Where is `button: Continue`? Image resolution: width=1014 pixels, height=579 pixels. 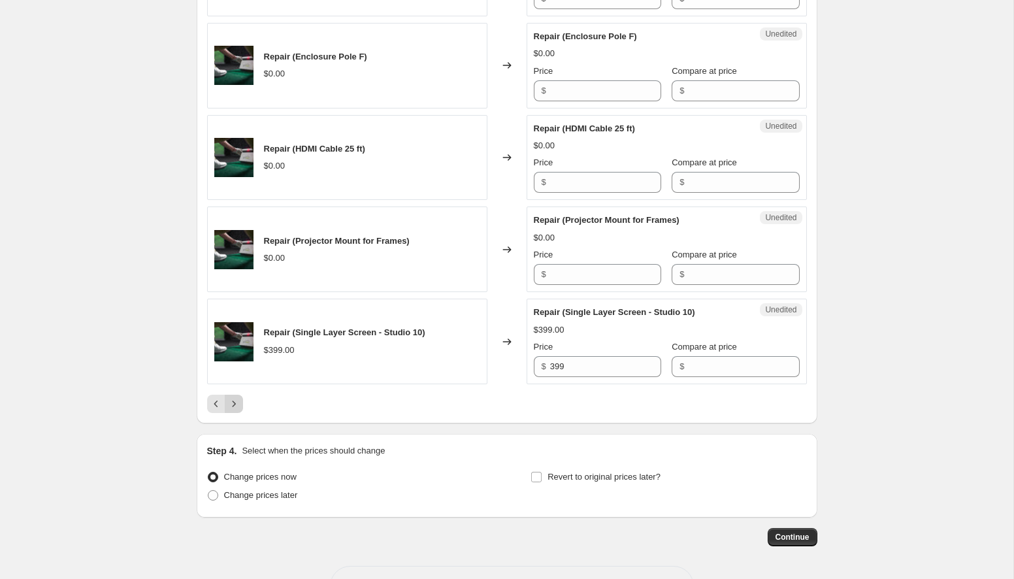 button: Continue is located at coordinates (793, 537).